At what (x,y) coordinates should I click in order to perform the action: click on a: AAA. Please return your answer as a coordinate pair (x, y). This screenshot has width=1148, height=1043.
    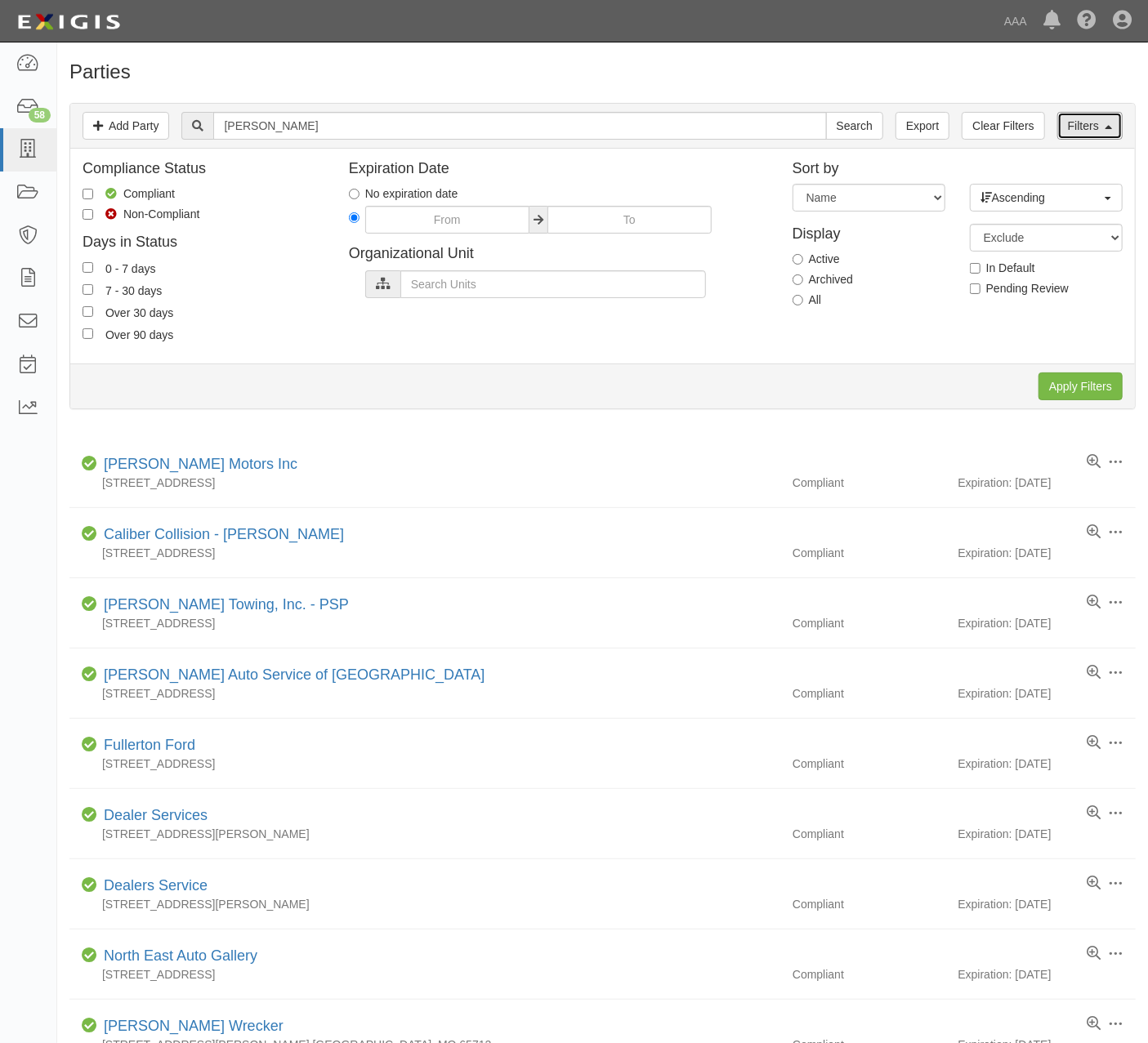
    Looking at the image, I should click on (1016, 21).